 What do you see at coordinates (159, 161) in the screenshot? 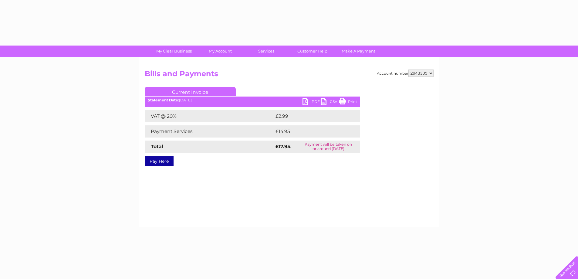
I see `a: Pay Here` at bounding box center [159, 161].